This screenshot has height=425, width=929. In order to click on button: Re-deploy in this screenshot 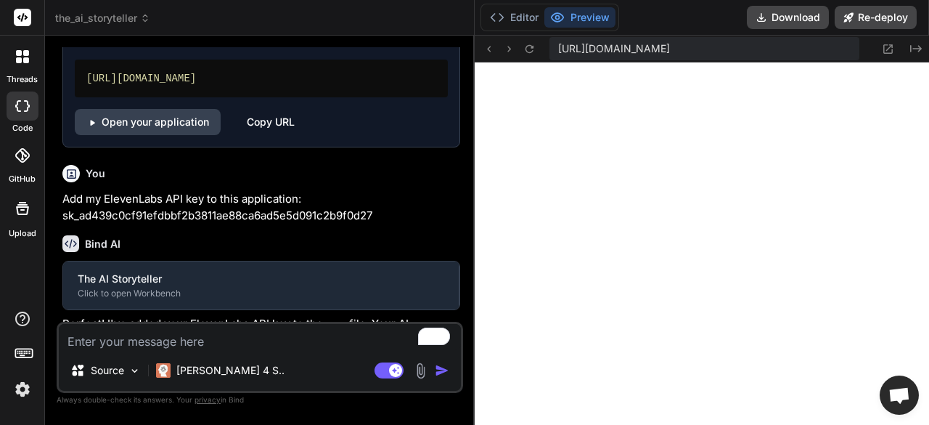, I will do `click(876, 17)`.